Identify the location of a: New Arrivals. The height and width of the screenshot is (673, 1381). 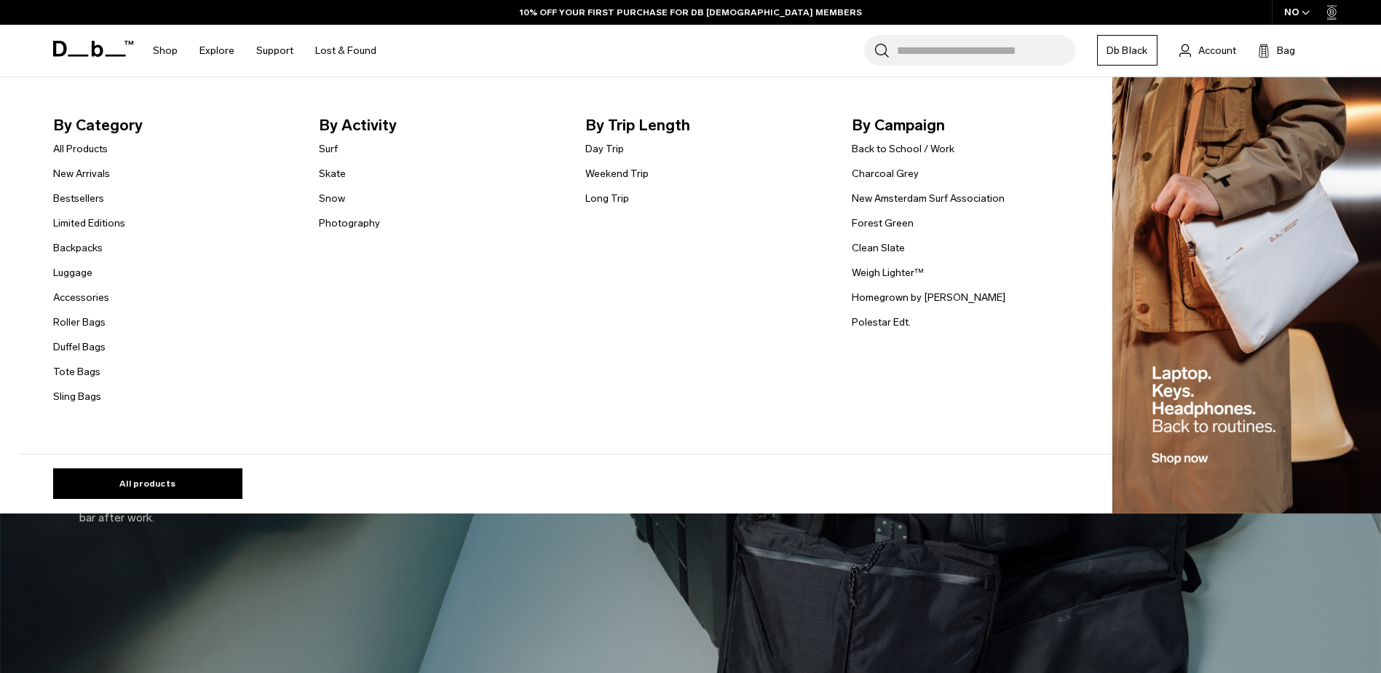
(82, 173).